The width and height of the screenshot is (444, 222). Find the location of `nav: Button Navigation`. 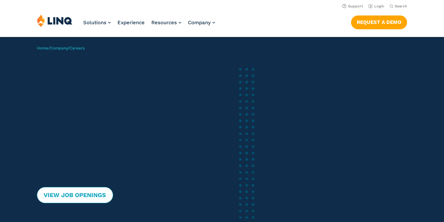

nav: Button Navigation is located at coordinates (379, 21).